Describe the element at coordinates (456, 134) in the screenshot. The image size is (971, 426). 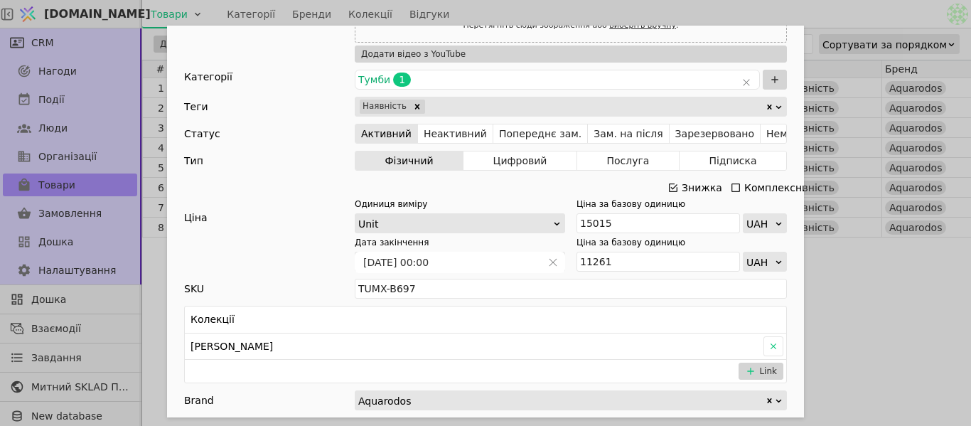
I see `button: Неактивний` at that location.